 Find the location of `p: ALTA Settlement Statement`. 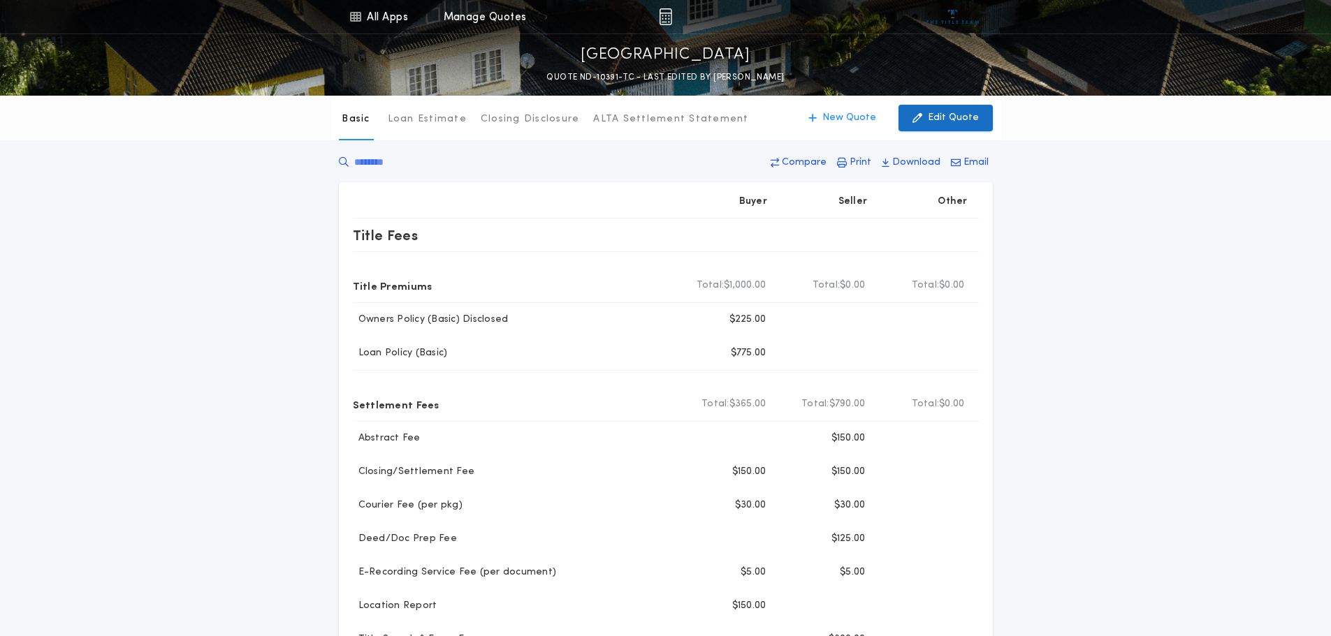

p: ALTA Settlement Statement is located at coordinates (671, 119).